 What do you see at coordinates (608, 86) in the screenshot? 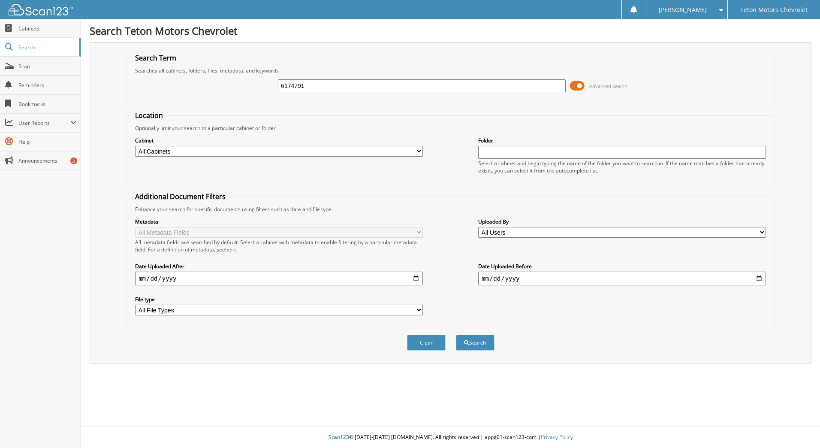
I see `span: Advanced Search` at bounding box center [608, 86].